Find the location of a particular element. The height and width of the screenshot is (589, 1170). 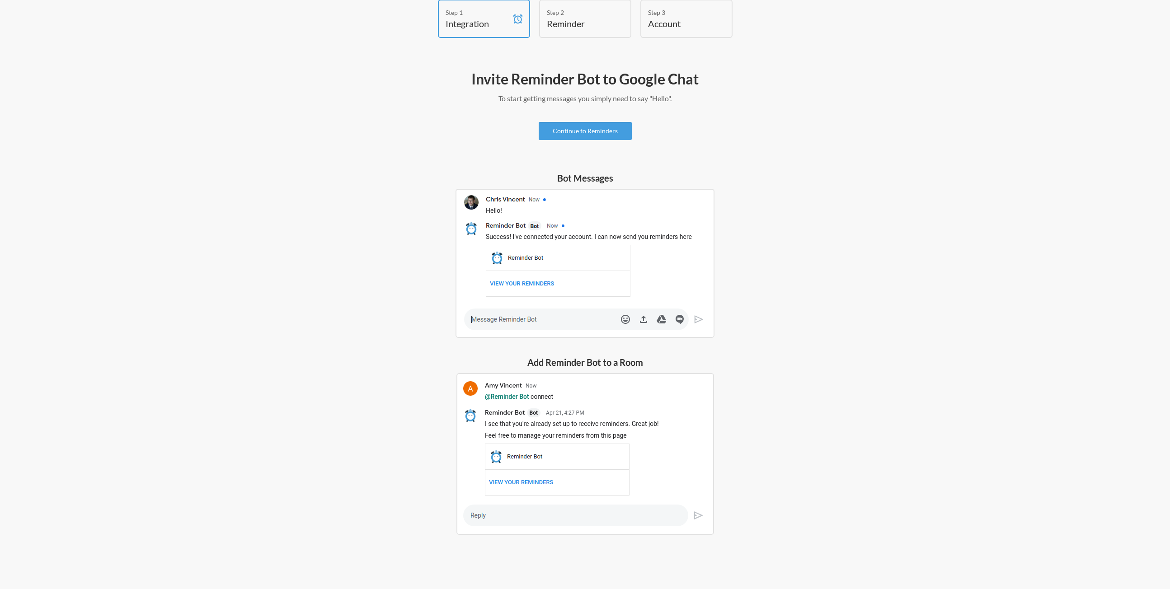

h2: Invite Reminder Bot to Google Chat is located at coordinates (585, 79).